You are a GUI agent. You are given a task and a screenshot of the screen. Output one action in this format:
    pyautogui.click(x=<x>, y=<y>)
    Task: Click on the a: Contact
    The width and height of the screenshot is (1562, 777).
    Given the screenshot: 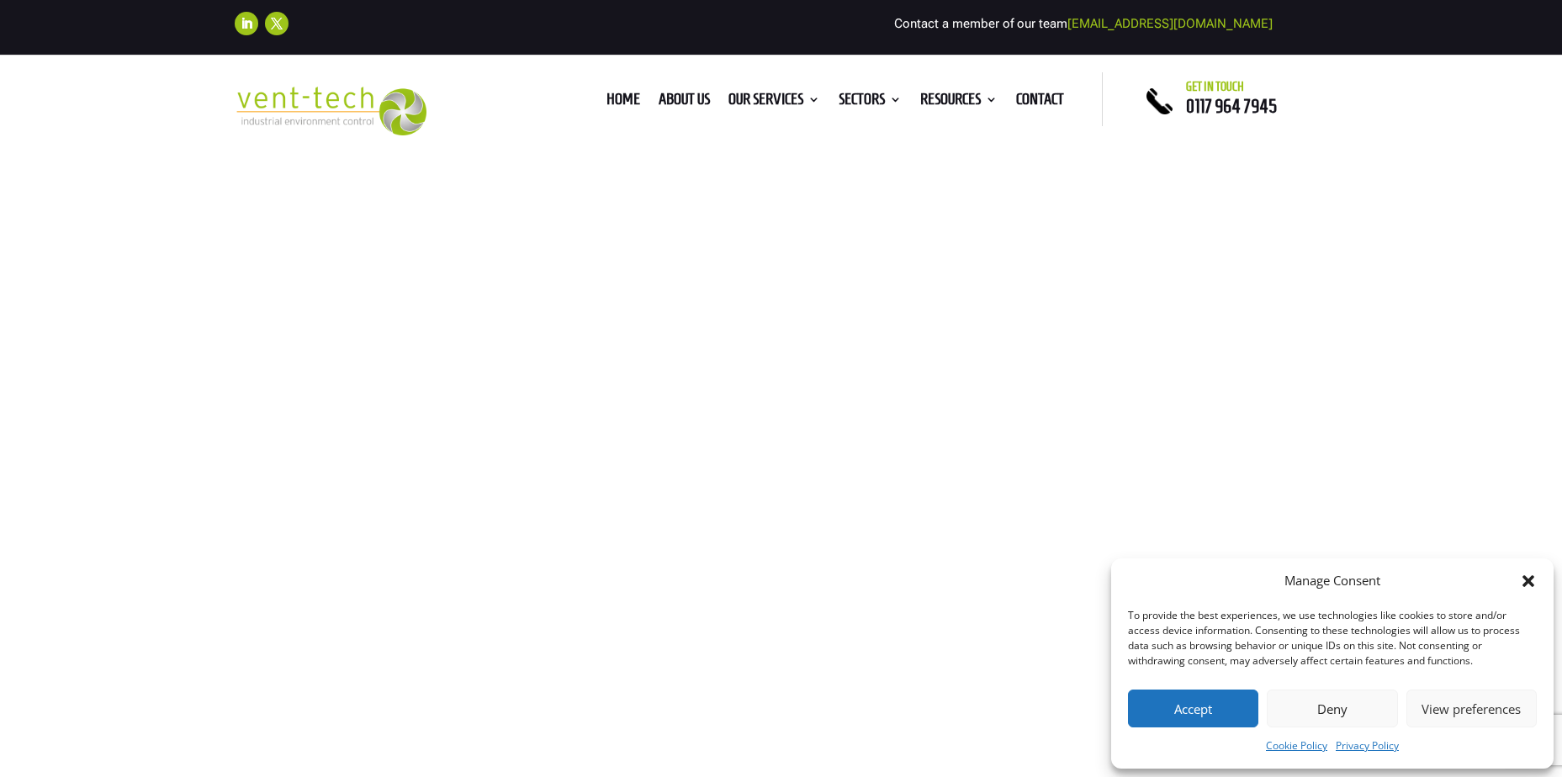 What is the action you would take?
    pyautogui.click(x=1039, y=103)
    